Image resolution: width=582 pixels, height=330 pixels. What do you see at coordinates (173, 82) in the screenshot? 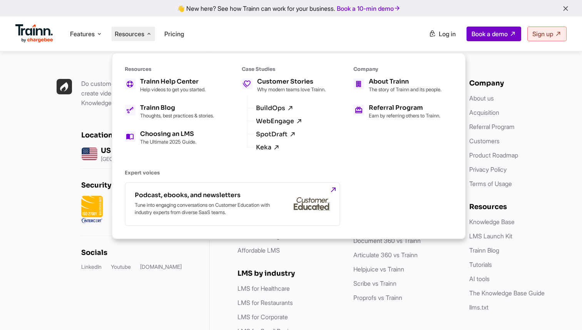
I see `div: Trainn Help Center` at bounding box center [173, 82].